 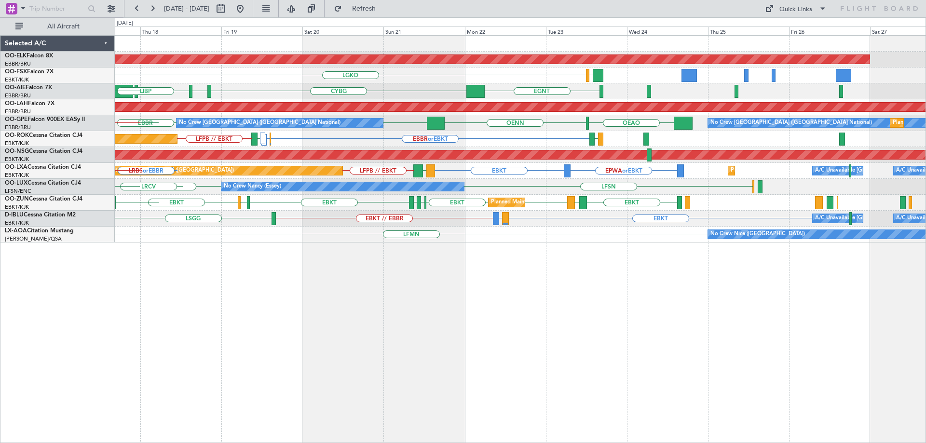 What do you see at coordinates (343, 31) in the screenshot?
I see `div: Sat 20` at bounding box center [343, 31].